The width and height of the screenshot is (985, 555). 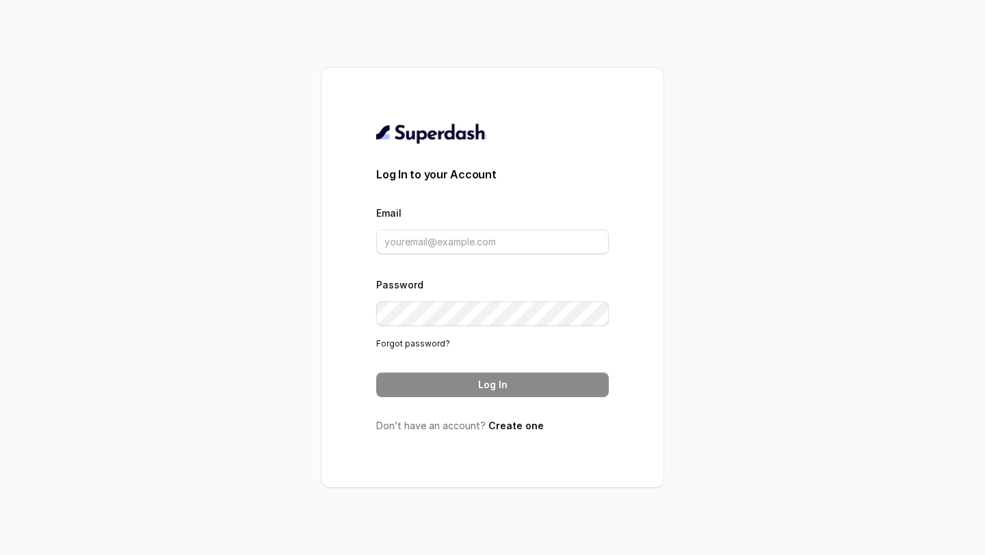 What do you see at coordinates (516, 425) in the screenshot?
I see `a: Create one` at bounding box center [516, 425].